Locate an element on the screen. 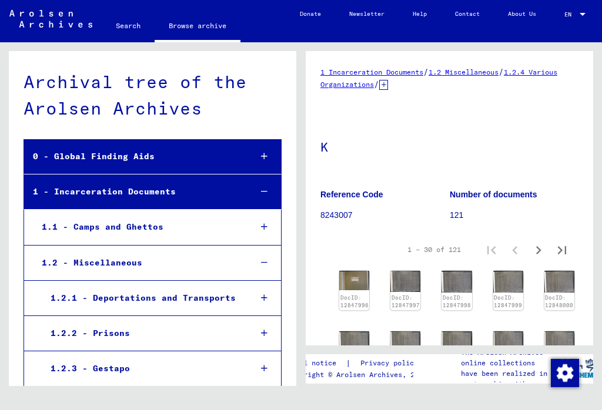  a: Privacy policy is located at coordinates (391, 363).